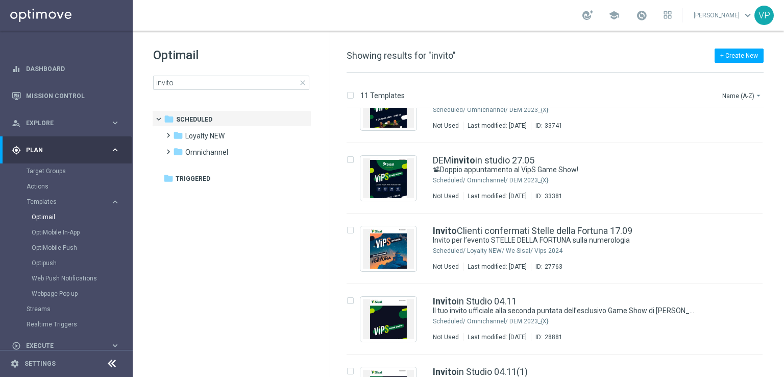  I want to click on div: equalizer Dashboard, so click(66, 69).